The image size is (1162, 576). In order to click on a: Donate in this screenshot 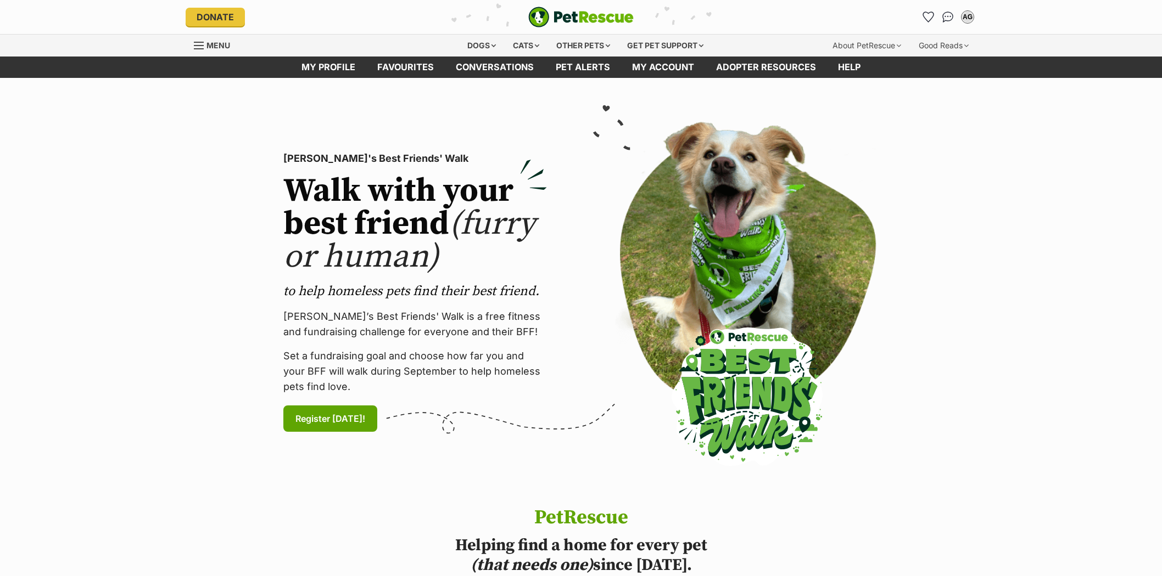, I will do `click(215, 17)`.